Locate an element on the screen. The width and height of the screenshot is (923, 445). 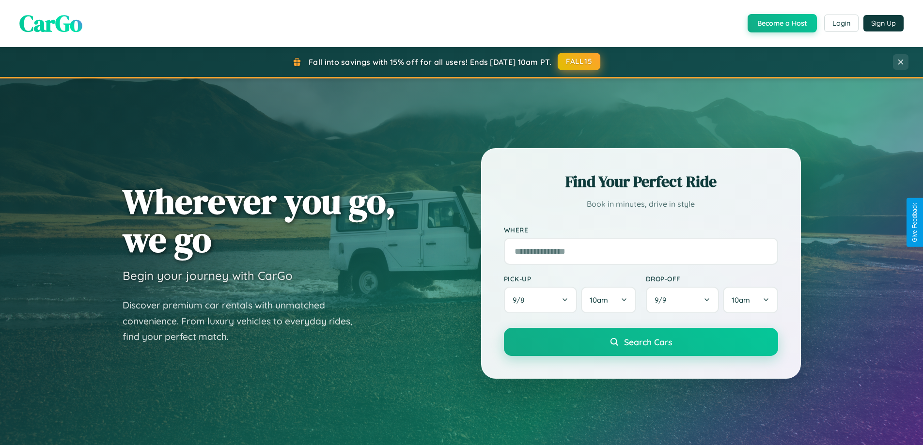
label: Pick-up is located at coordinates (570, 279).